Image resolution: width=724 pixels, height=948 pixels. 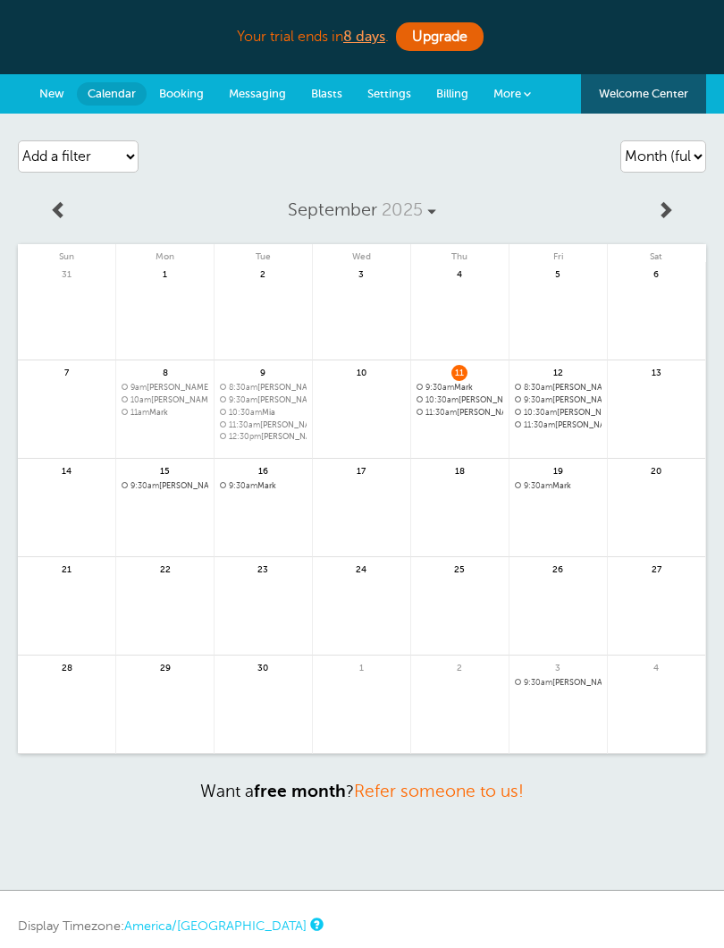 I want to click on span: 8:30am, so click(x=538, y=387).